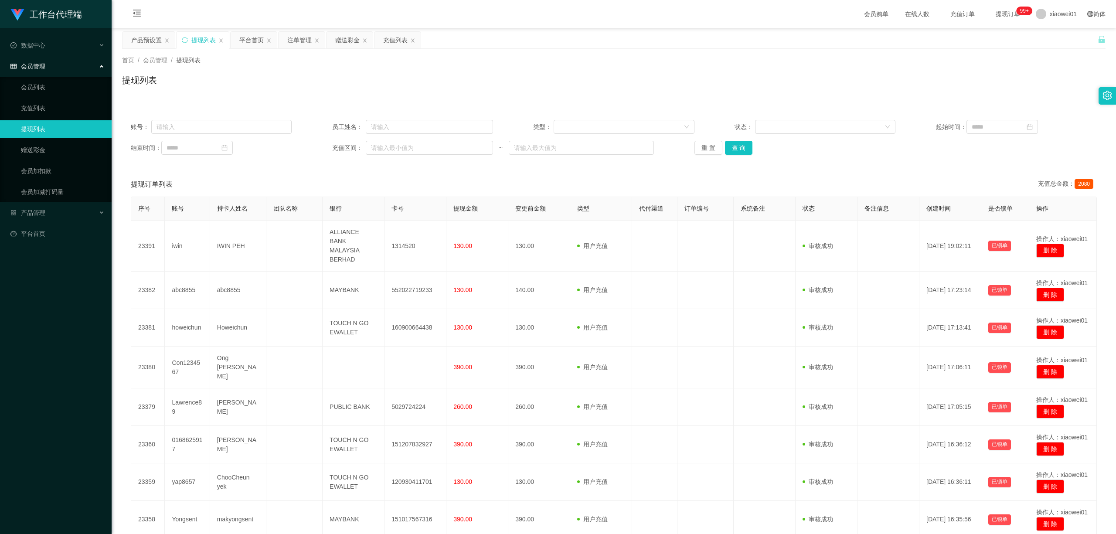 This screenshot has width=1116, height=534. What do you see at coordinates (14, 66) in the screenshot?
I see `i: 图标: table` at bounding box center [14, 66].